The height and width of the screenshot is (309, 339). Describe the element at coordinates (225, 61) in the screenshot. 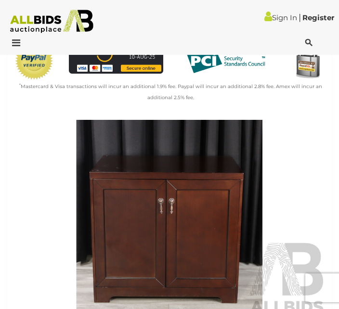

I see `img: PCI DSS compliant` at that location.